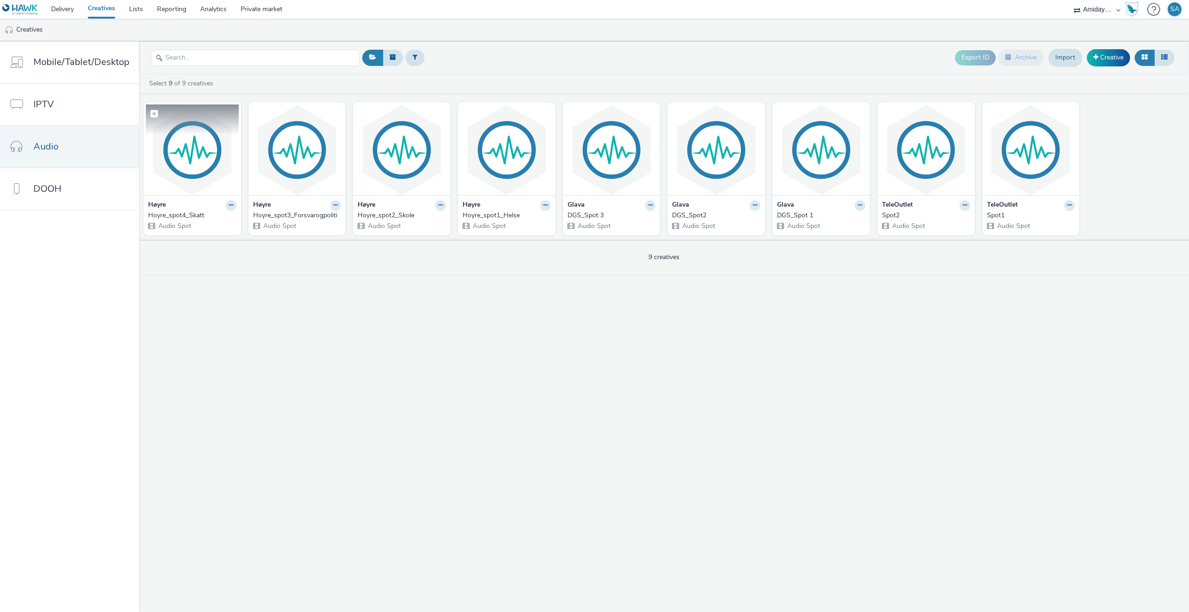 Image resolution: width=1189 pixels, height=612 pixels. I want to click on a: Import, so click(1065, 58).